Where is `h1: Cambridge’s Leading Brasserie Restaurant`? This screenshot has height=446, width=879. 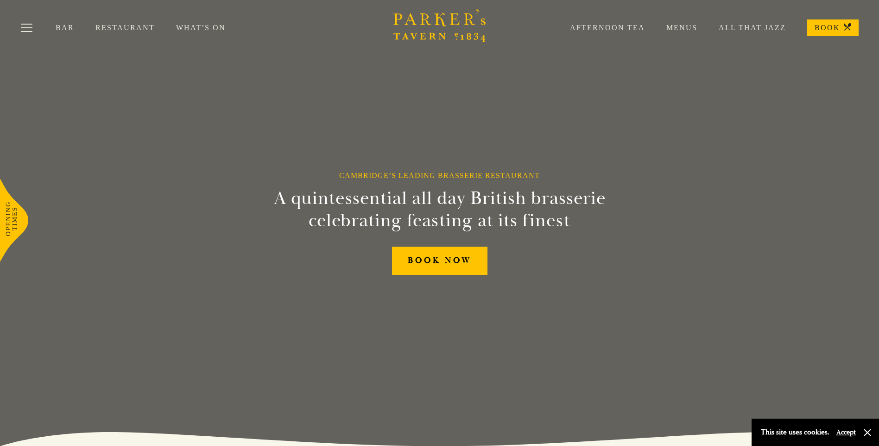
h1: Cambridge’s Leading Brasserie Restaurant is located at coordinates (439, 175).